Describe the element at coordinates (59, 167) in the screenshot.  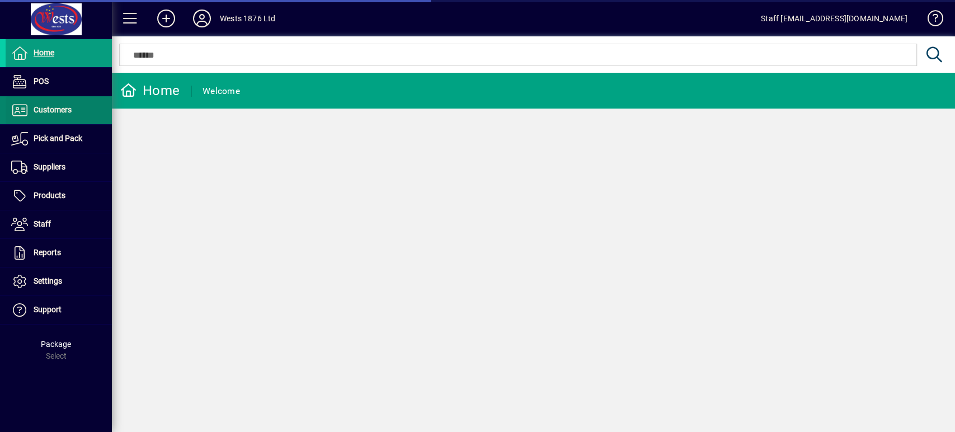
I see `a: Suppliers` at that location.